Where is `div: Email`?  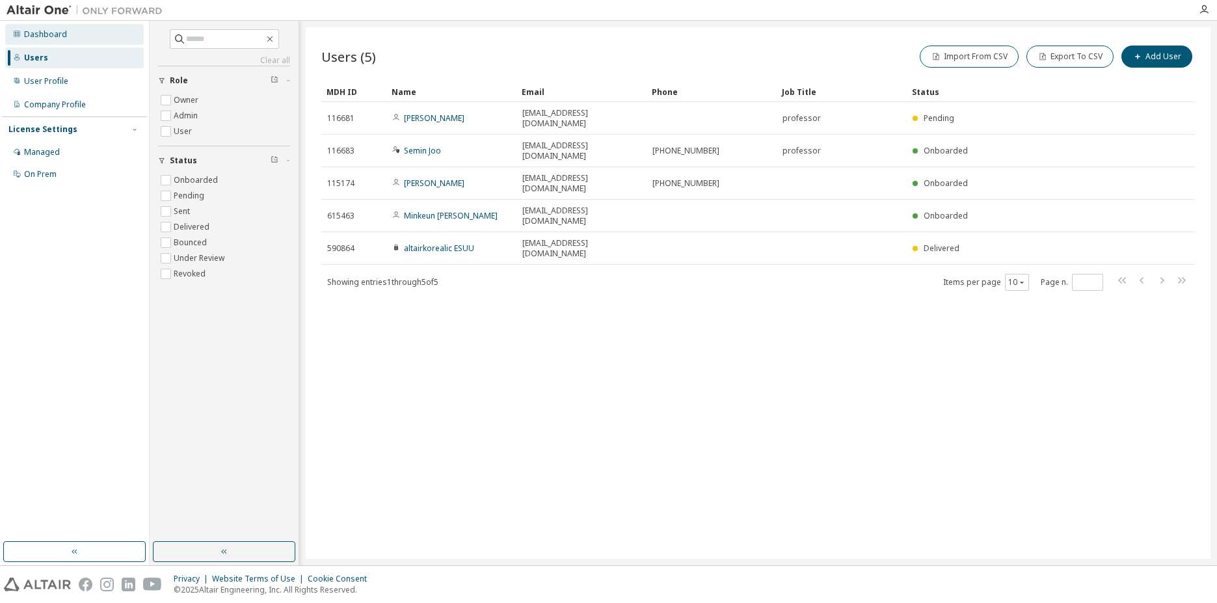
div: Email is located at coordinates (581, 92).